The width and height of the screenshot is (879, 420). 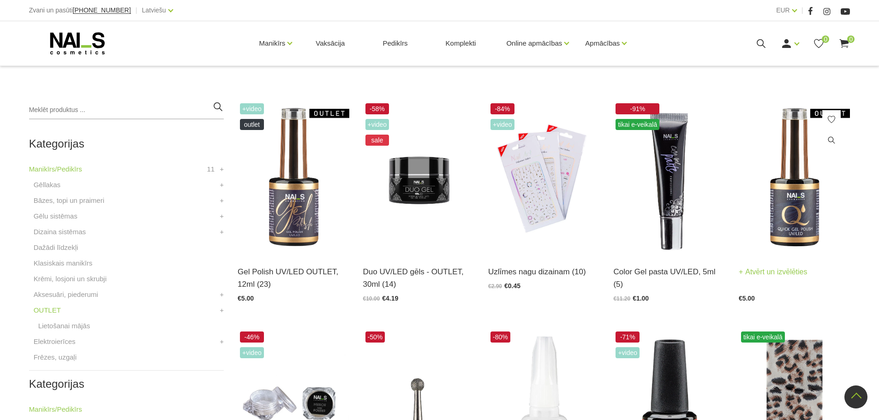 I want to click on a: Lietošanai mājās, so click(x=64, y=326).